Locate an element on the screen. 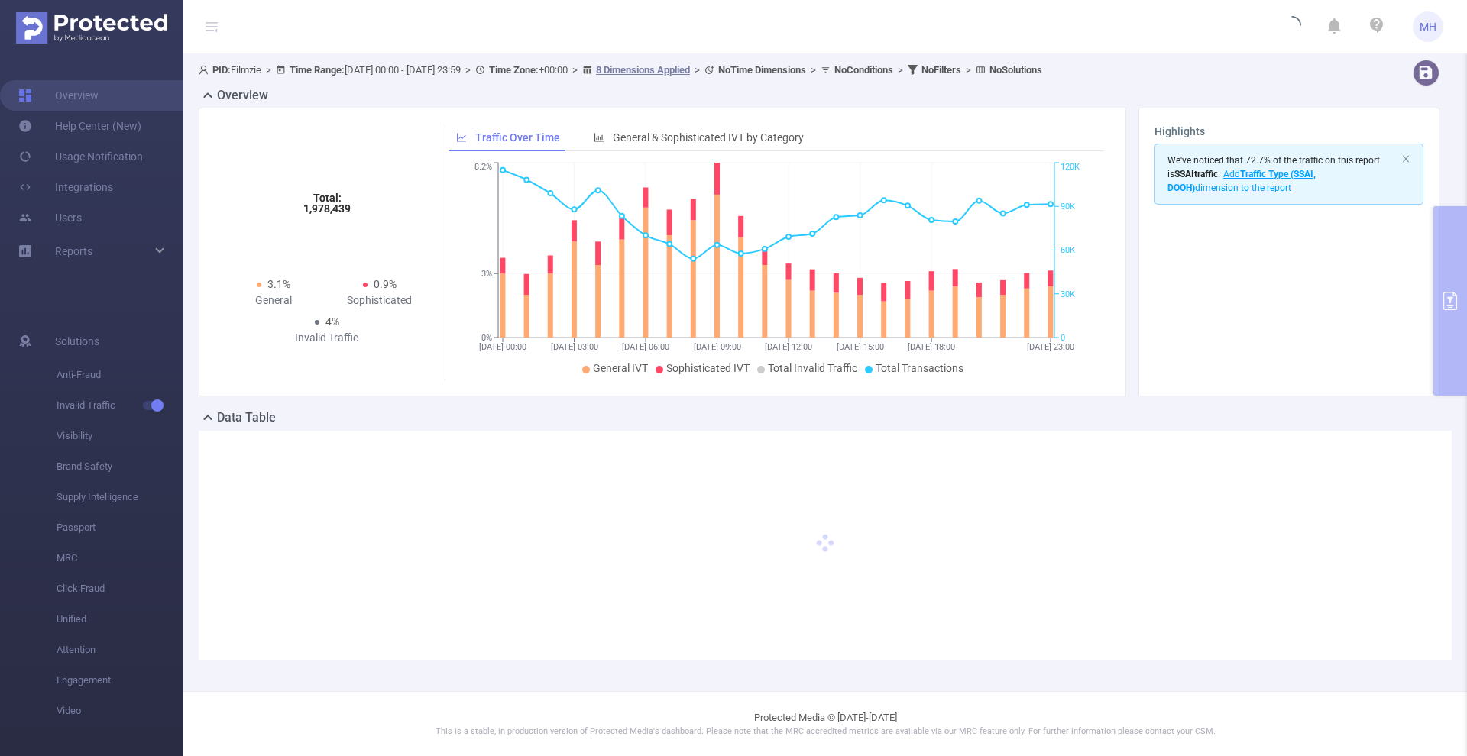 This screenshot has height=756, width=1467. span: Click Fraud is located at coordinates (120, 589).